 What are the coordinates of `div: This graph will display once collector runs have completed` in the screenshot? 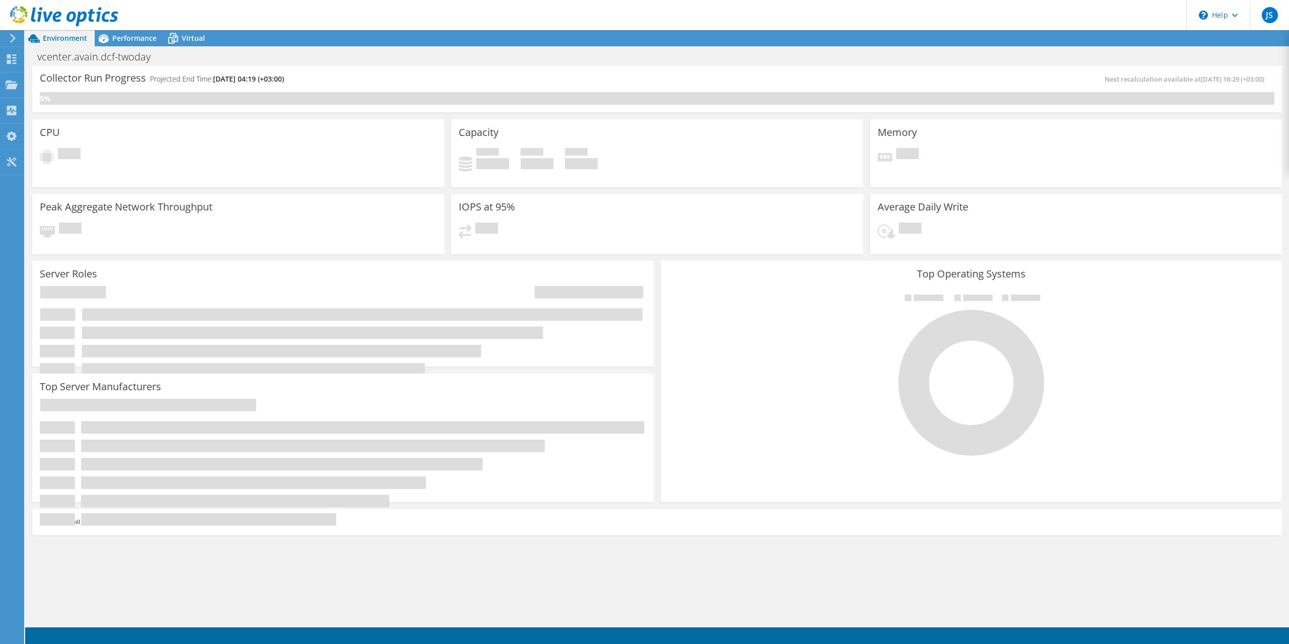 It's located at (657, 522).